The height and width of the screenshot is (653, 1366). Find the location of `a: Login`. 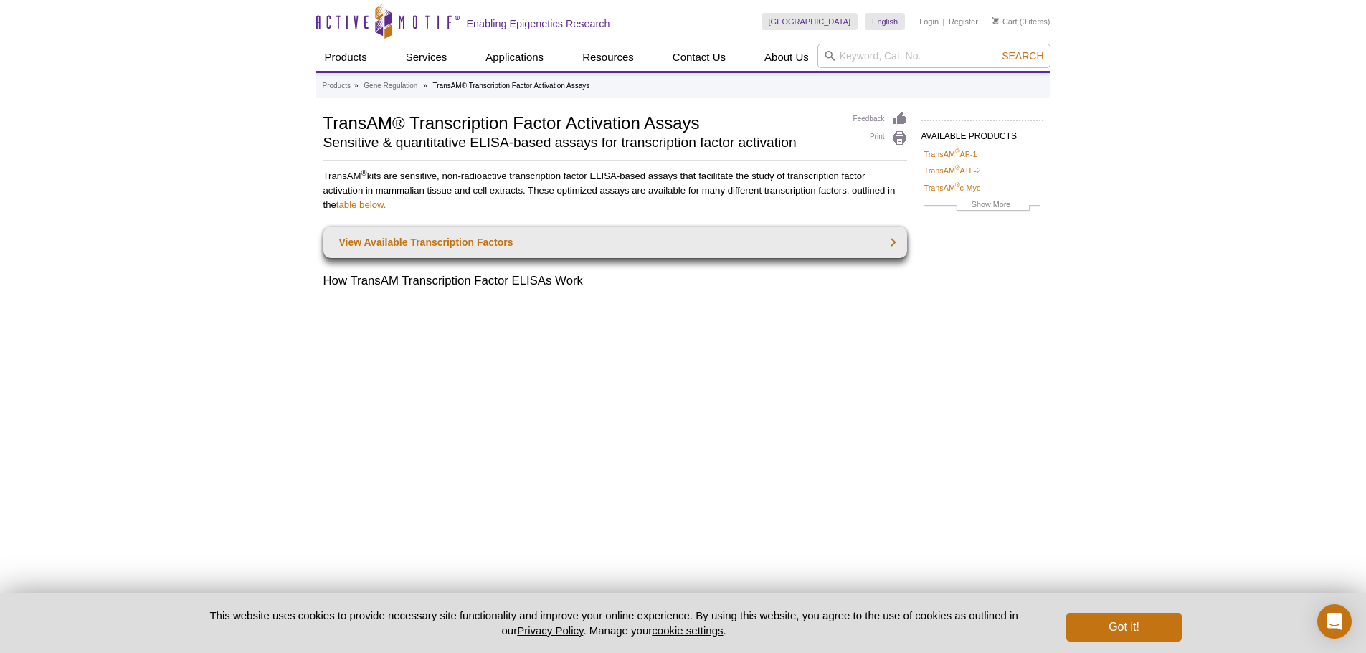

a: Login is located at coordinates (929, 22).